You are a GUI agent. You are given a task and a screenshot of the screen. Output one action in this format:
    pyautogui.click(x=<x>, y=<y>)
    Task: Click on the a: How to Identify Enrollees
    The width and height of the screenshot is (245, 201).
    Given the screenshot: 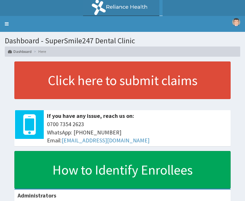 What is the action you would take?
    pyautogui.click(x=122, y=170)
    